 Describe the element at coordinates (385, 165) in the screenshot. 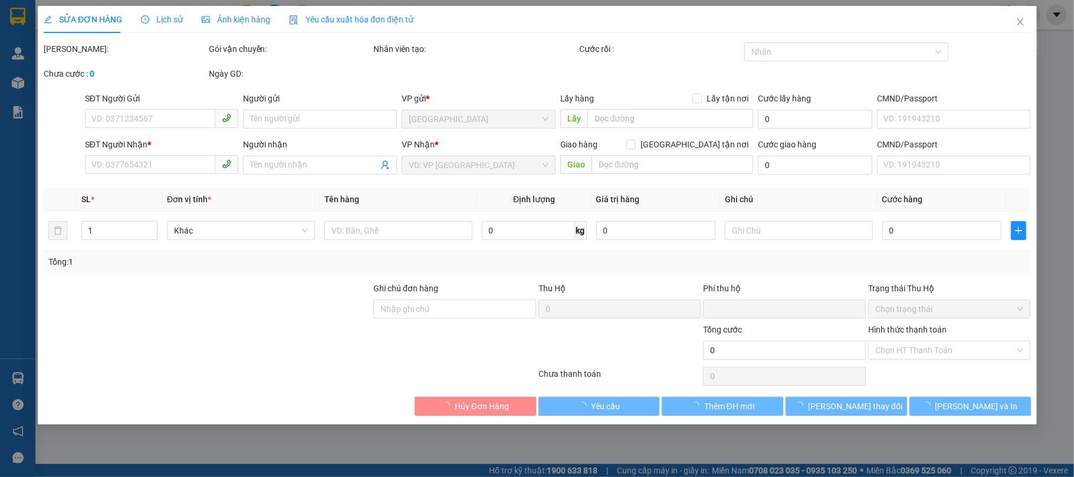

I see `span: user-add` at that location.